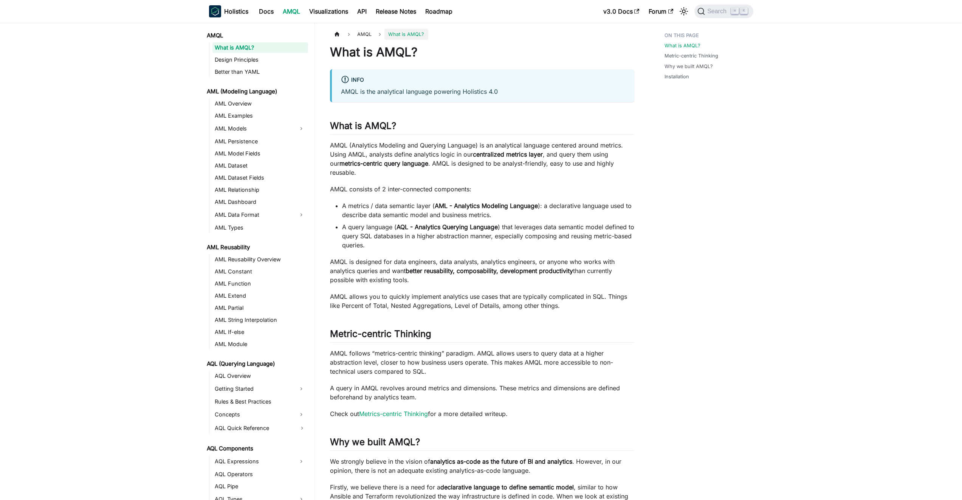 Image resolution: width=962 pixels, height=500 pixels. What do you see at coordinates (439, 11) in the screenshot?
I see `a: Roadmap` at bounding box center [439, 11].